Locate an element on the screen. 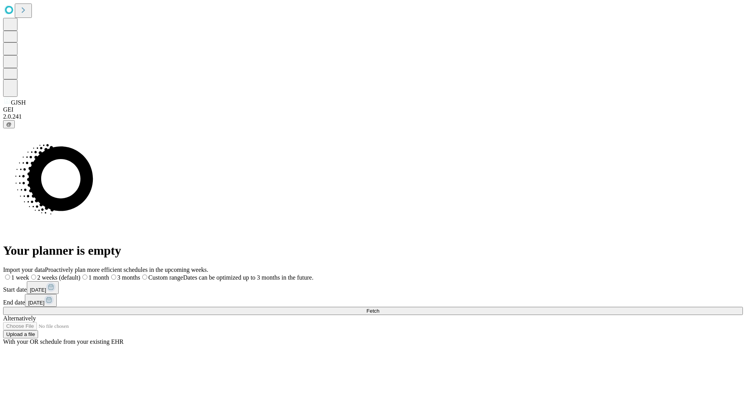 The image size is (746, 420). input: Custom rangeDates can be optimized up to 3 months in the future. is located at coordinates (145, 277).